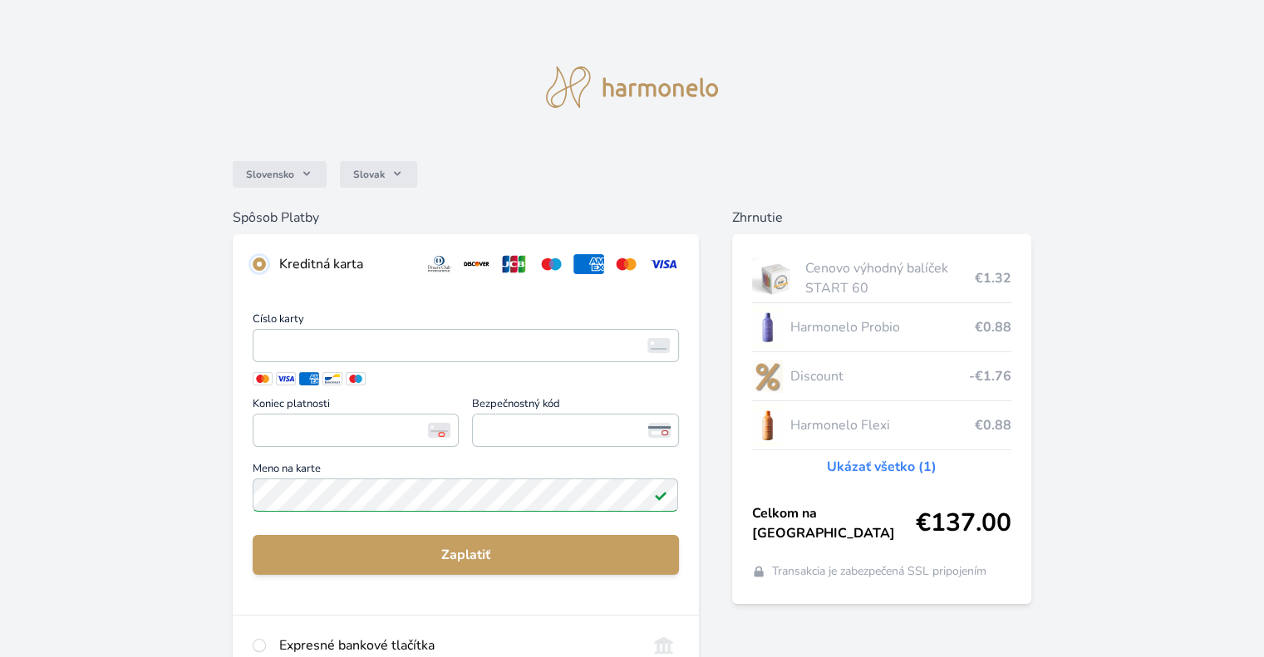  I want to click on img: discover.svg, so click(476, 264).